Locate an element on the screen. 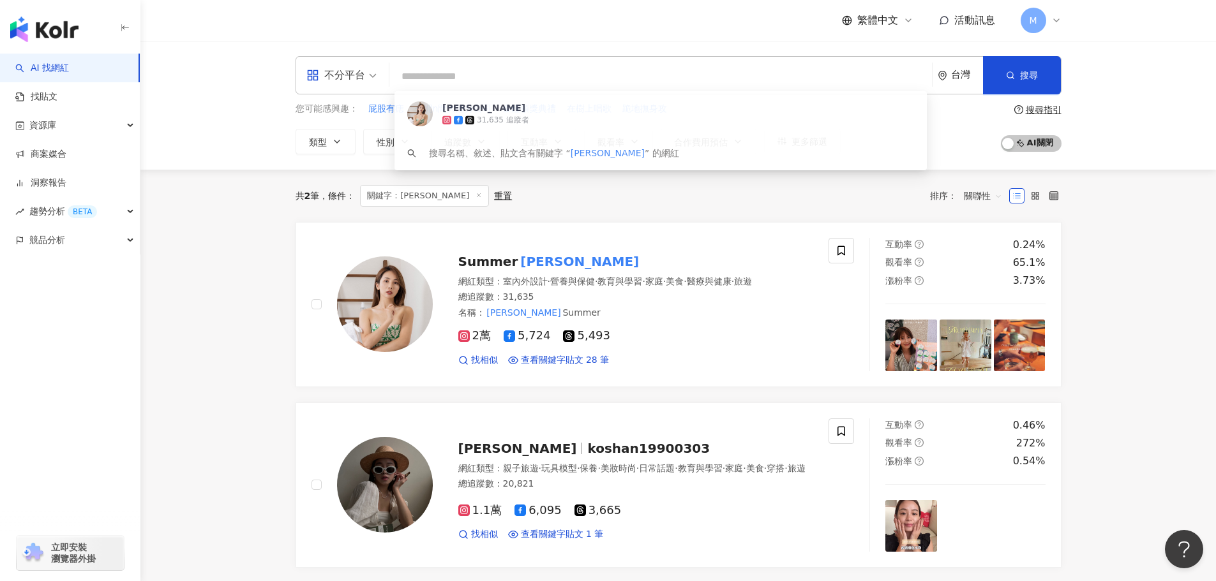 This screenshot has width=1216, height=581. span: 室內外設計 is located at coordinates (525, 281).